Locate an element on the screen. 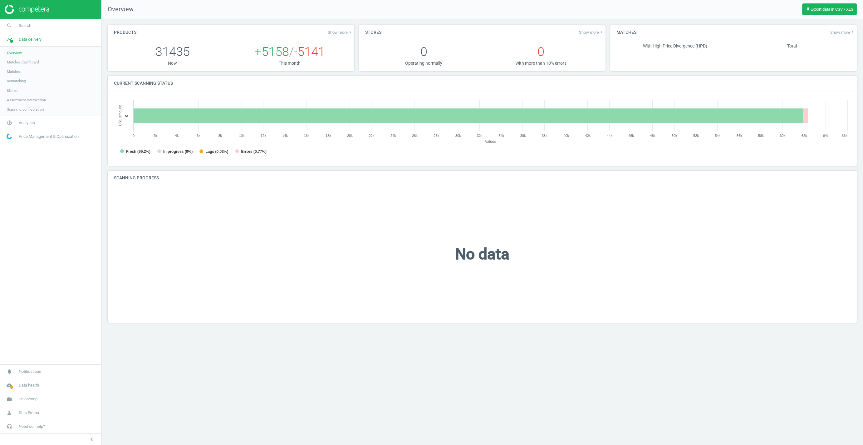 Image resolution: width=863 pixels, height=445 pixels. p: With High Price Divergence (HPD) is located at coordinates (675, 46).